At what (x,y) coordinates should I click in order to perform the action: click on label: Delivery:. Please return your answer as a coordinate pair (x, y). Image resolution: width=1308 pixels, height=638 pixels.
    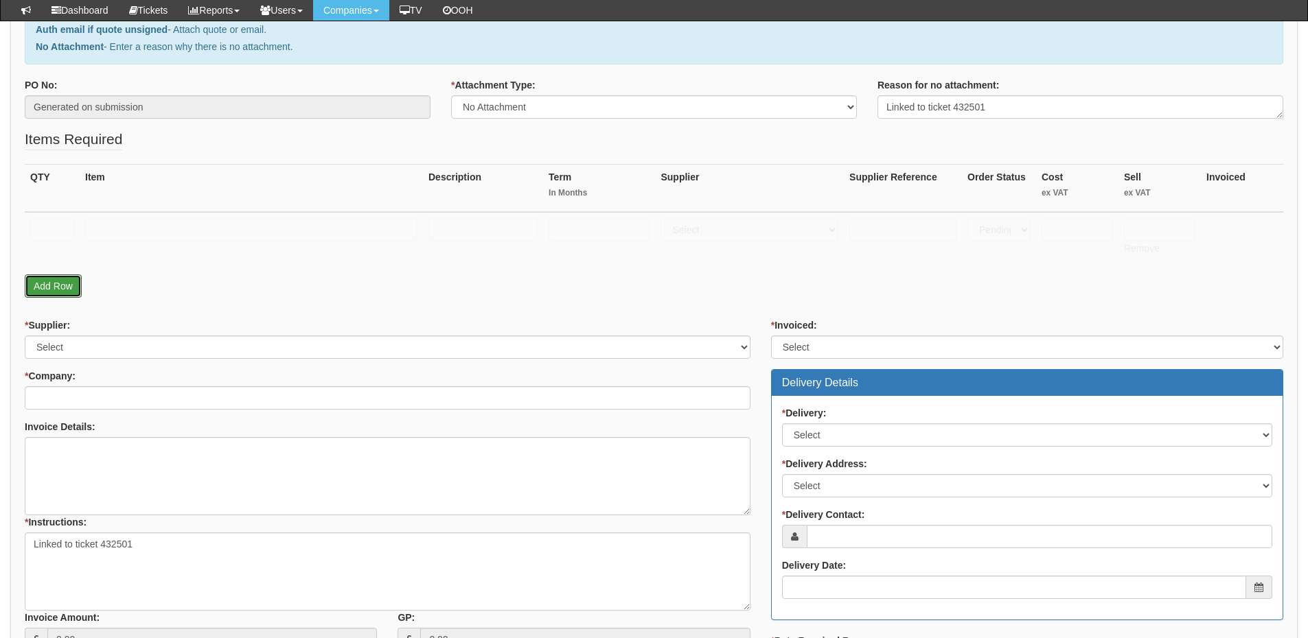
    Looking at the image, I should click on (804, 413).